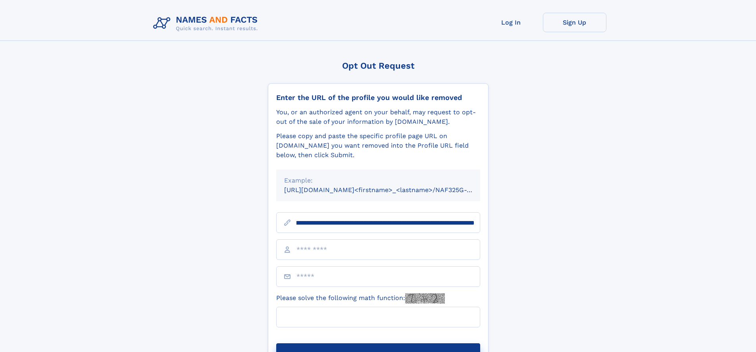  Describe the element at coordinates (360, 298) in the screenshot. I see `label: Please solve the following math function:` at that location.